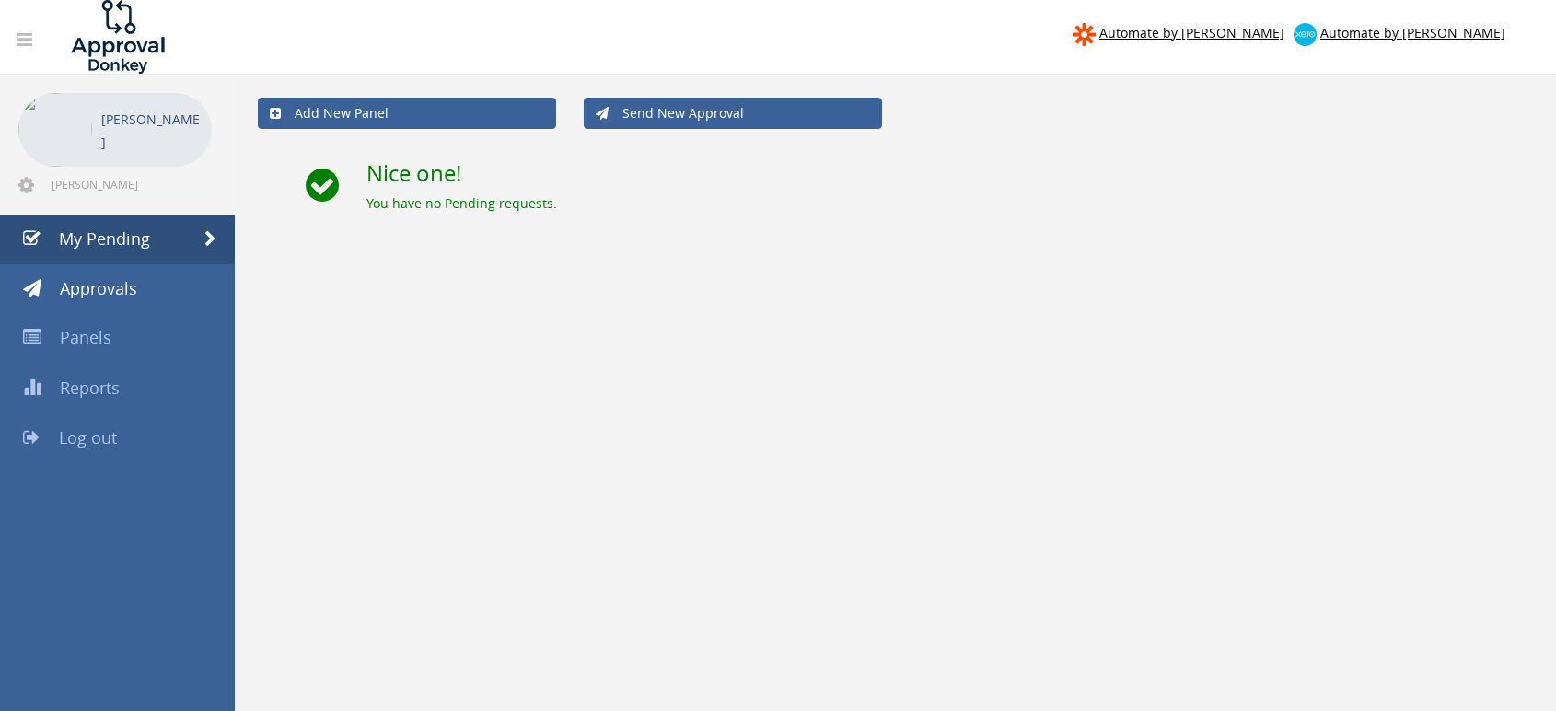 The height and width of the screenshot is (711, 1556). Describe the element at coordinates (407, 113) in the screenshot. I see `a: Add New Panel` at that location.